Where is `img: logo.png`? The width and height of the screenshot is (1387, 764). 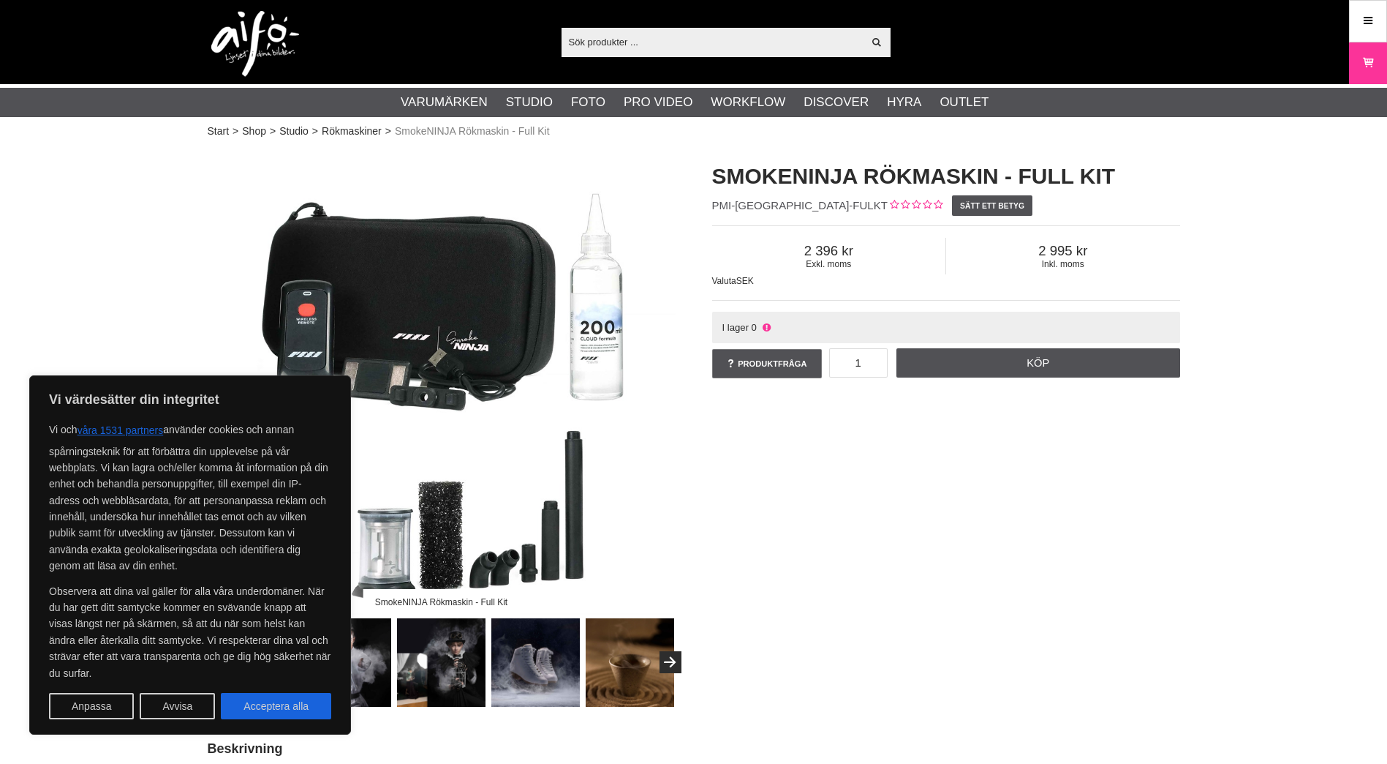 img: logo.png is located at coordinates (255, 44).